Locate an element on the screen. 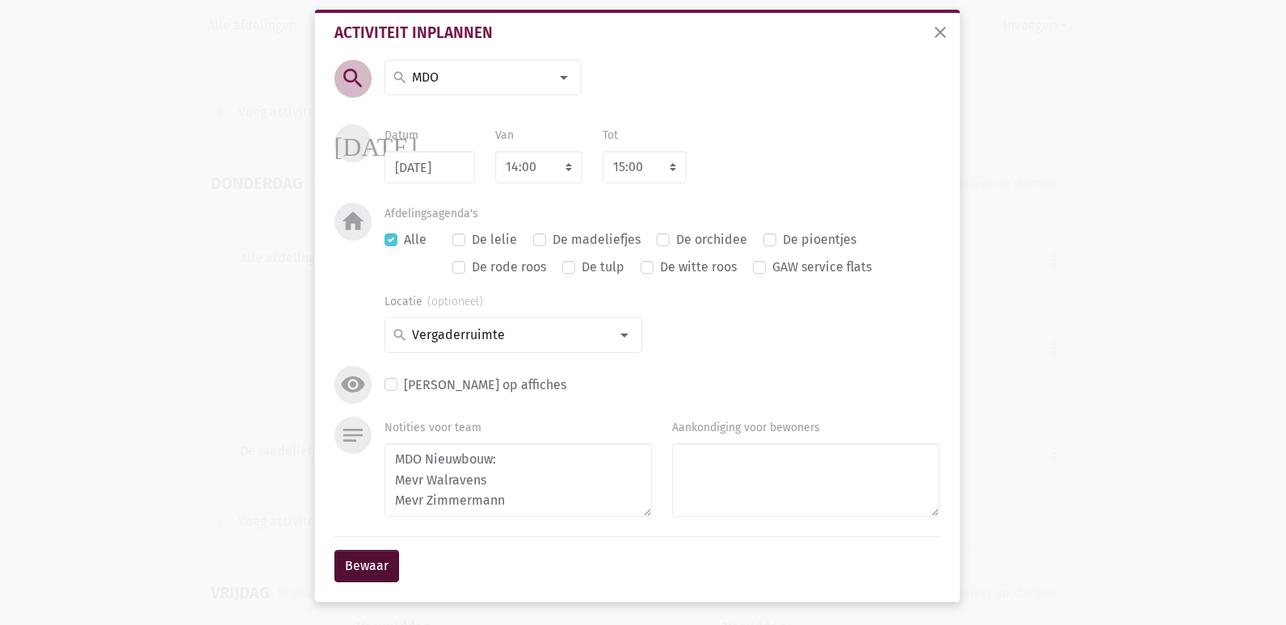  label: De rode roos is located at coordinates (509, 267).